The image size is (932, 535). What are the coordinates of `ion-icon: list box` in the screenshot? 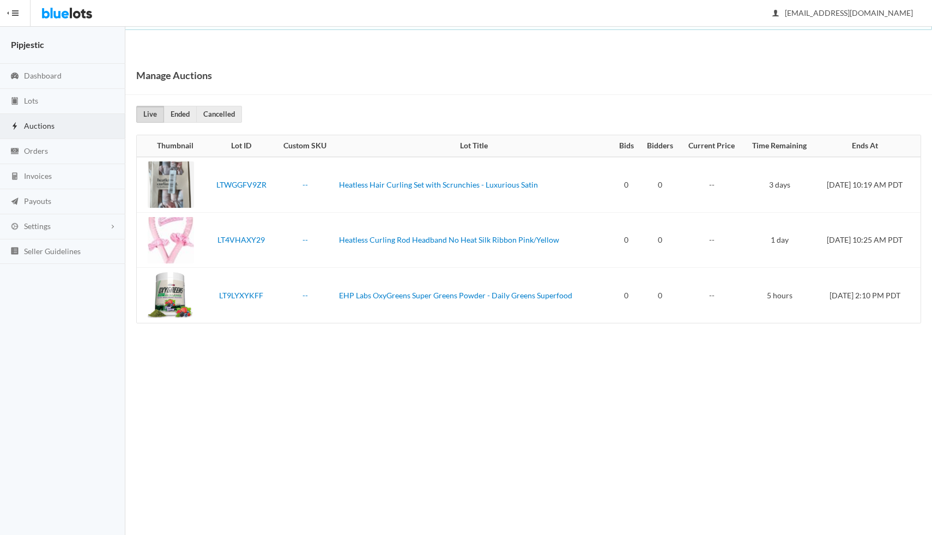 It's located at (15, 251).